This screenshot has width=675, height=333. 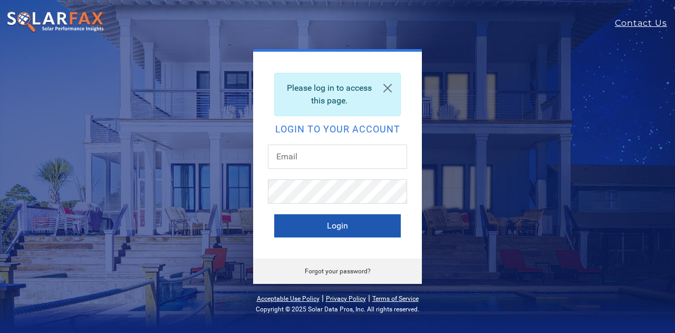 What do you see at coordinates (337, 157) in the screenshot?
I see `input: Email` at bounding box center [337, 157].